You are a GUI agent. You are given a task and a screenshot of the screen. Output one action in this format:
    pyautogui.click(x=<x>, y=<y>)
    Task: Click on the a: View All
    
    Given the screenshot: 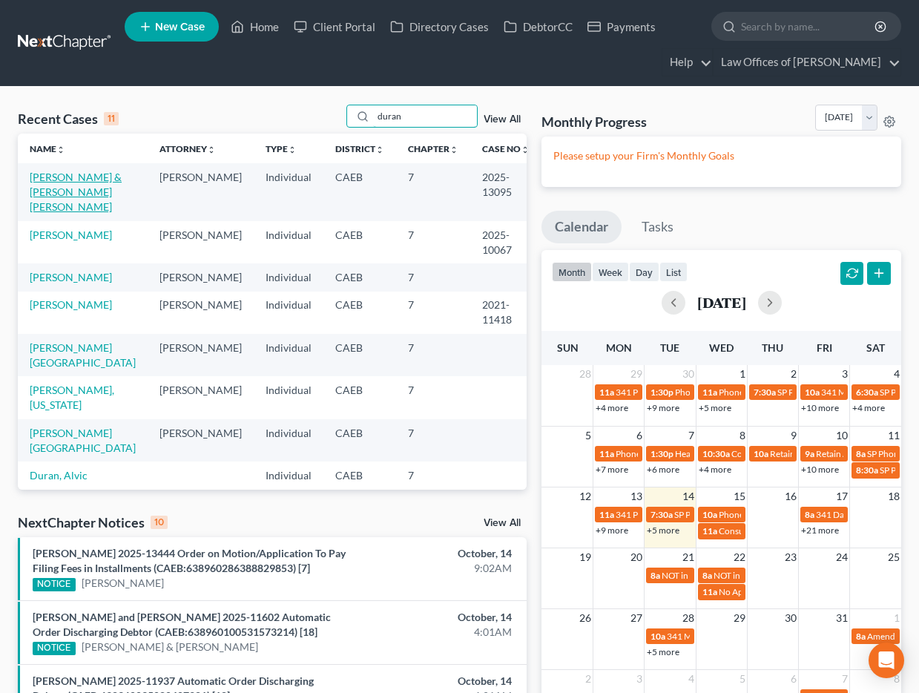 What is the action you would take?
    pyautogui.click(x=502, y=523)
    